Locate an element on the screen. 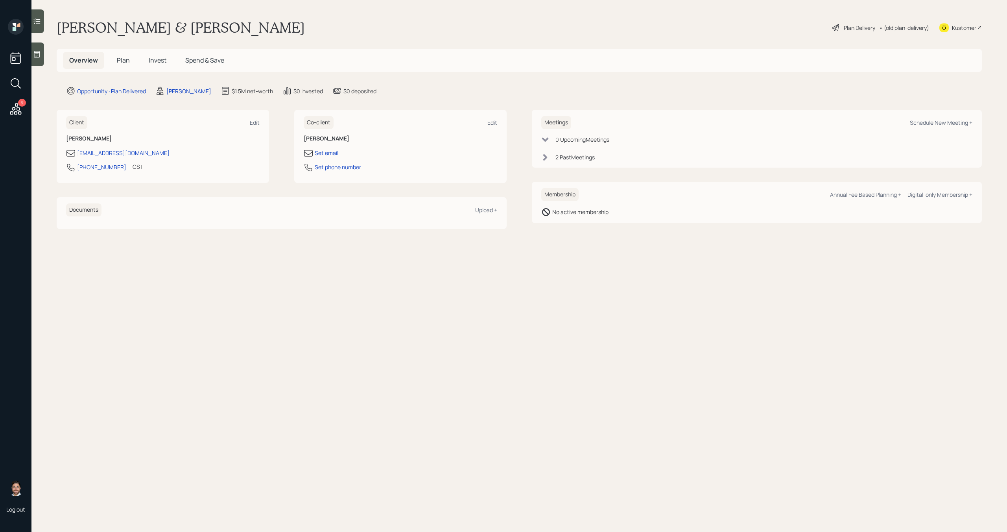  div: Log out is located at coordinates (16, 509).